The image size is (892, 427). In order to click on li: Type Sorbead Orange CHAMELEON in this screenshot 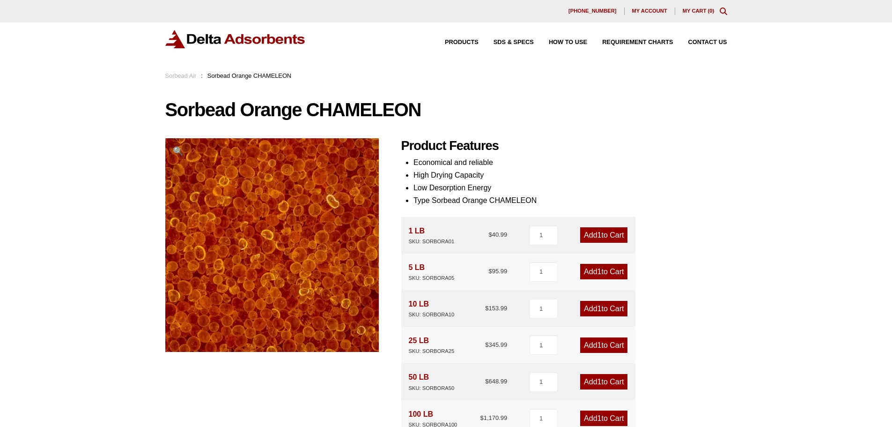, I will do `click(570, 200)`.